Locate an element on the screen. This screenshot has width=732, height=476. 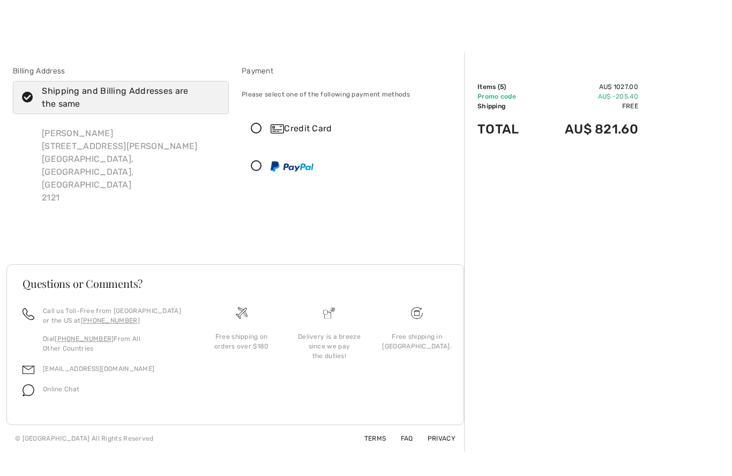
div: Credit Card is located at coordinates (360, 129).